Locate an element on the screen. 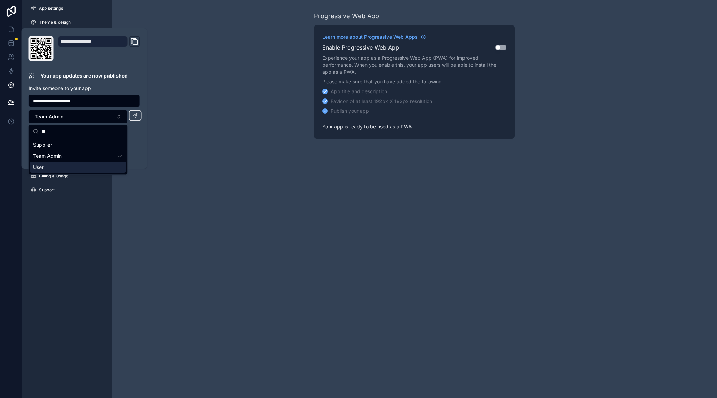 Image resolution: width=717 pixels, height=398 pixels. a: Support is located at coordinates (67, 190).